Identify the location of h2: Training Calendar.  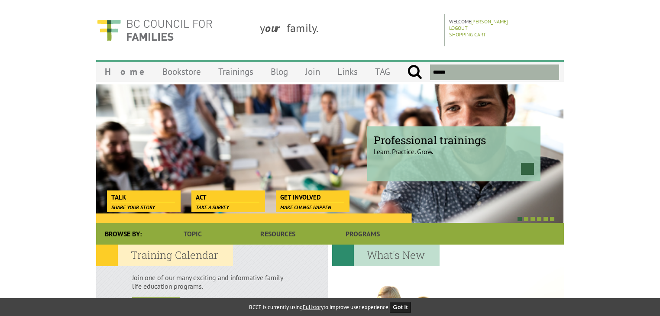
(165, 256).